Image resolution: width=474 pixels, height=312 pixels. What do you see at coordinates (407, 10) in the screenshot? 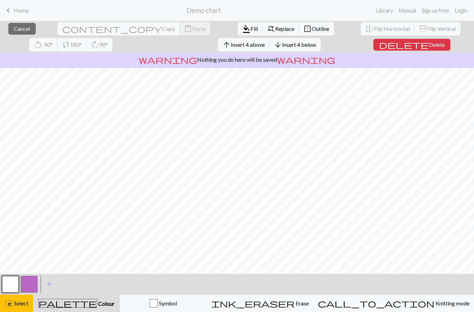
I see `a: Manual` at bounding box center [407, 10].